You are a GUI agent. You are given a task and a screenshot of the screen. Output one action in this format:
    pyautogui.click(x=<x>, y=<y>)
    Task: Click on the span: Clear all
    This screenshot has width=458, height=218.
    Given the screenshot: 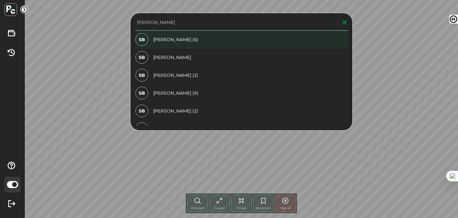 What is the action you would take?
    pyautogui.click(x=285, y=207)
    